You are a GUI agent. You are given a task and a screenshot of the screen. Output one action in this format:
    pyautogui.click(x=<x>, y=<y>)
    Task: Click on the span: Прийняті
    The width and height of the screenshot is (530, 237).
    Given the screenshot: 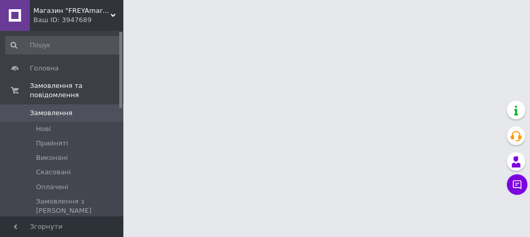 What is the action you would take?
    pyautogui.click(x=52, y=143)
    